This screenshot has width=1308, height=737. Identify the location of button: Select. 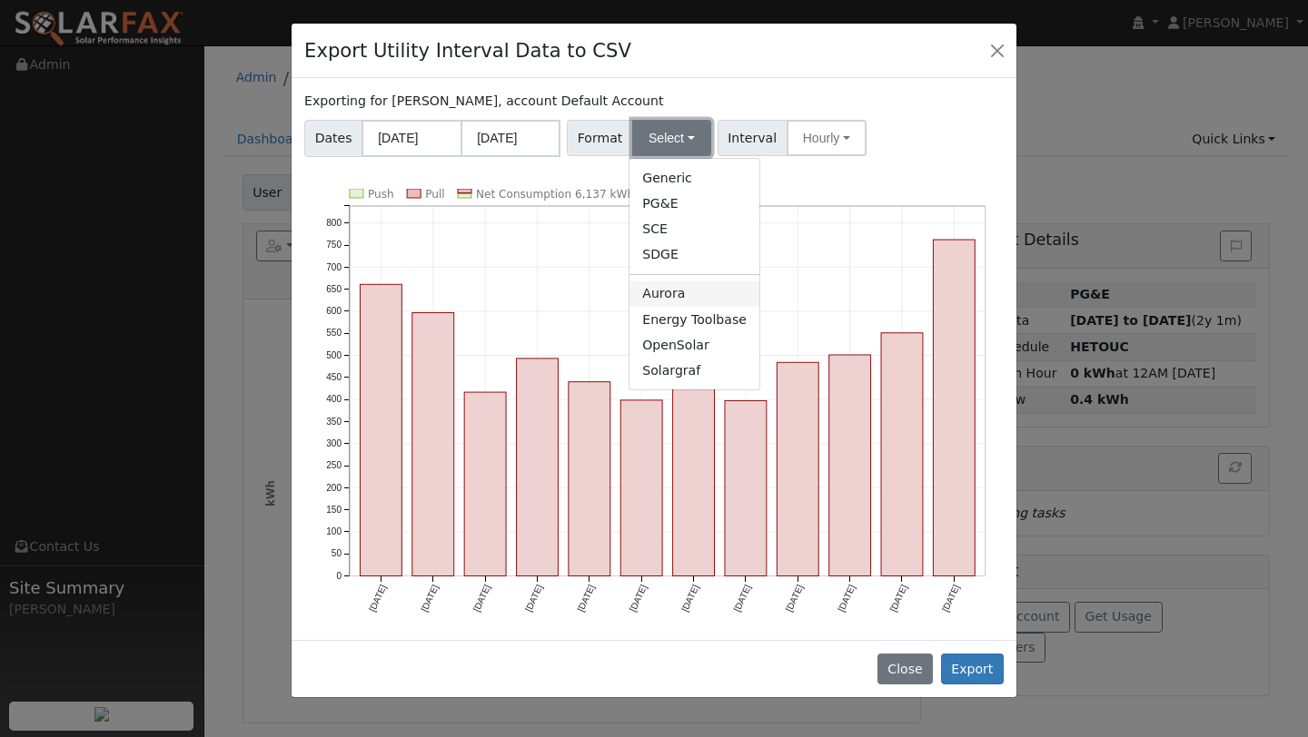
(671, 138).